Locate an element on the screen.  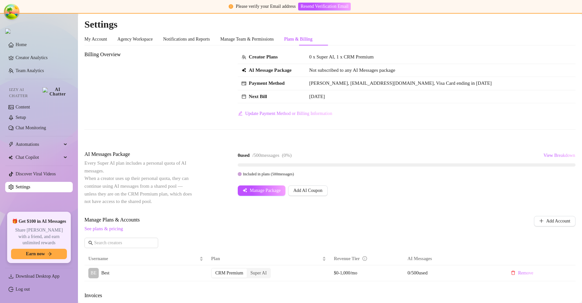
span: / 500 messages is located at coordinates (265, 155).